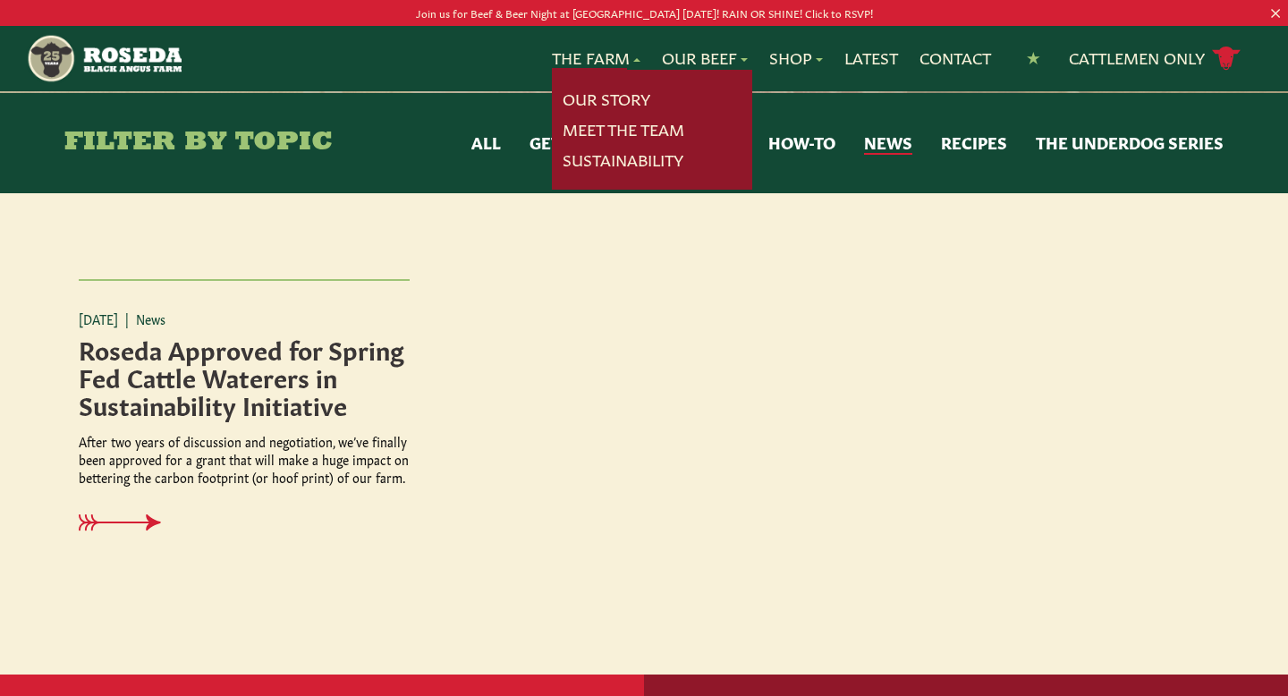 This screenshot has height=696, width=1288. I want to click on a: Meet The Team, so click(624, 130).